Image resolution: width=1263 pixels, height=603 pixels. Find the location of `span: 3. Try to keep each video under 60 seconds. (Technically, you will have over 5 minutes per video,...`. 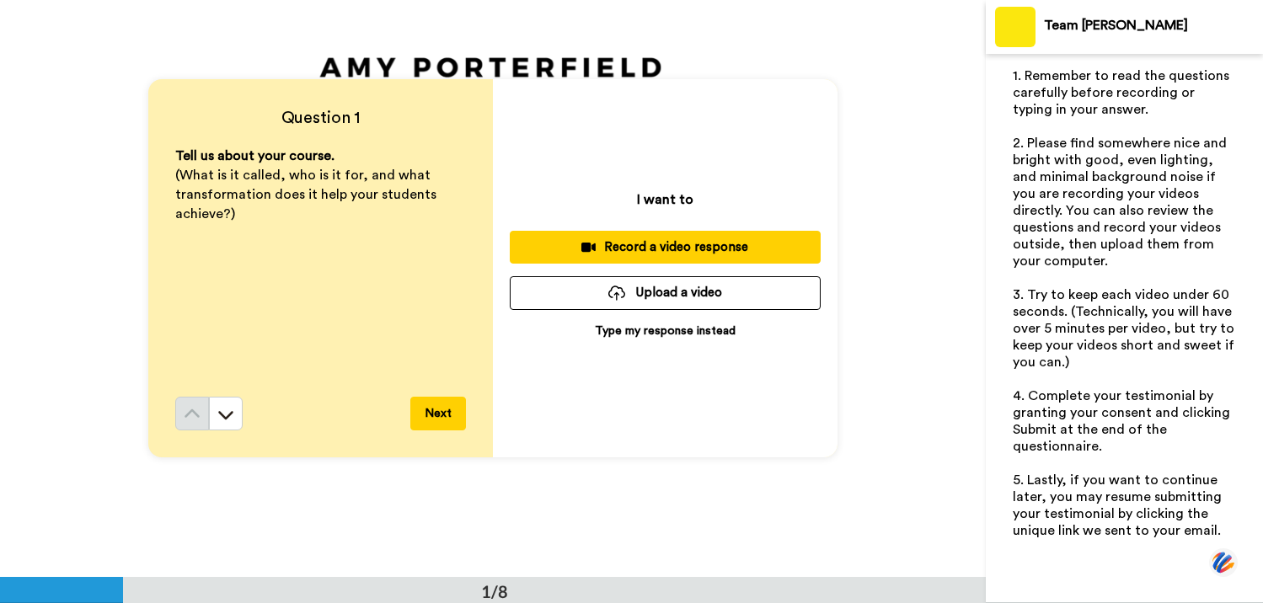

span: 3. Try to keep each video under 60 seconds. (Technically, you will have over 5 minutes per video,... is located at coordinates (1125, 329).